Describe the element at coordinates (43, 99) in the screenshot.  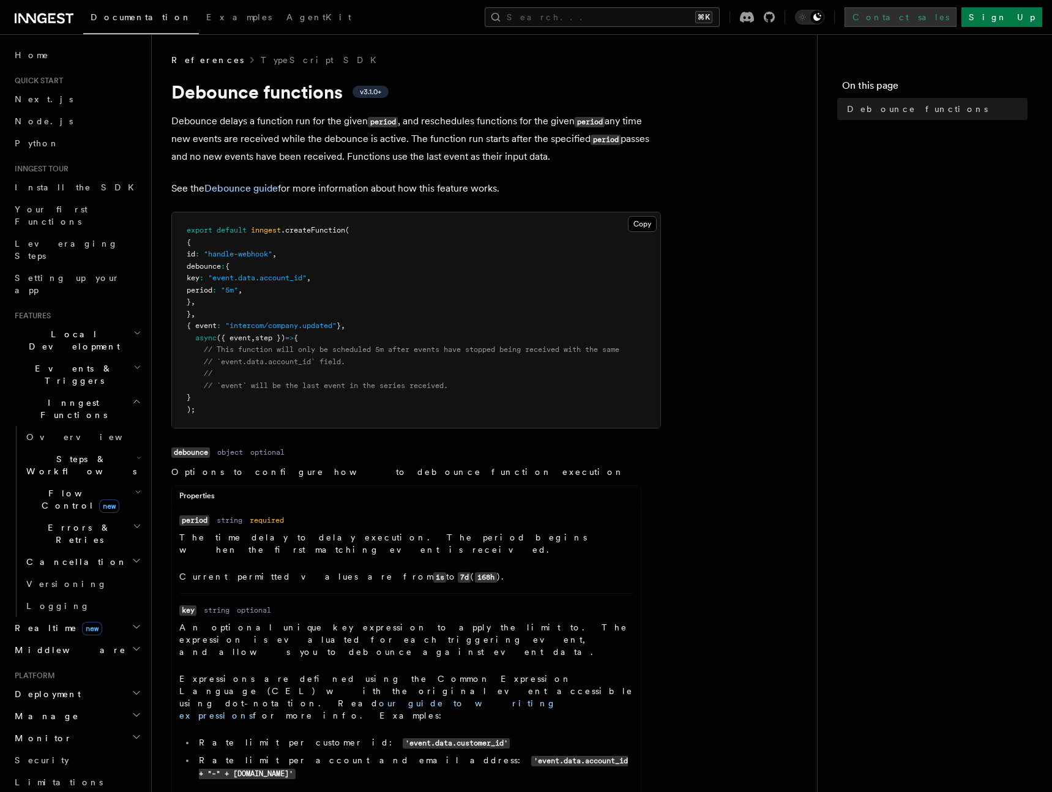
I see `span: Next.js` at that location.